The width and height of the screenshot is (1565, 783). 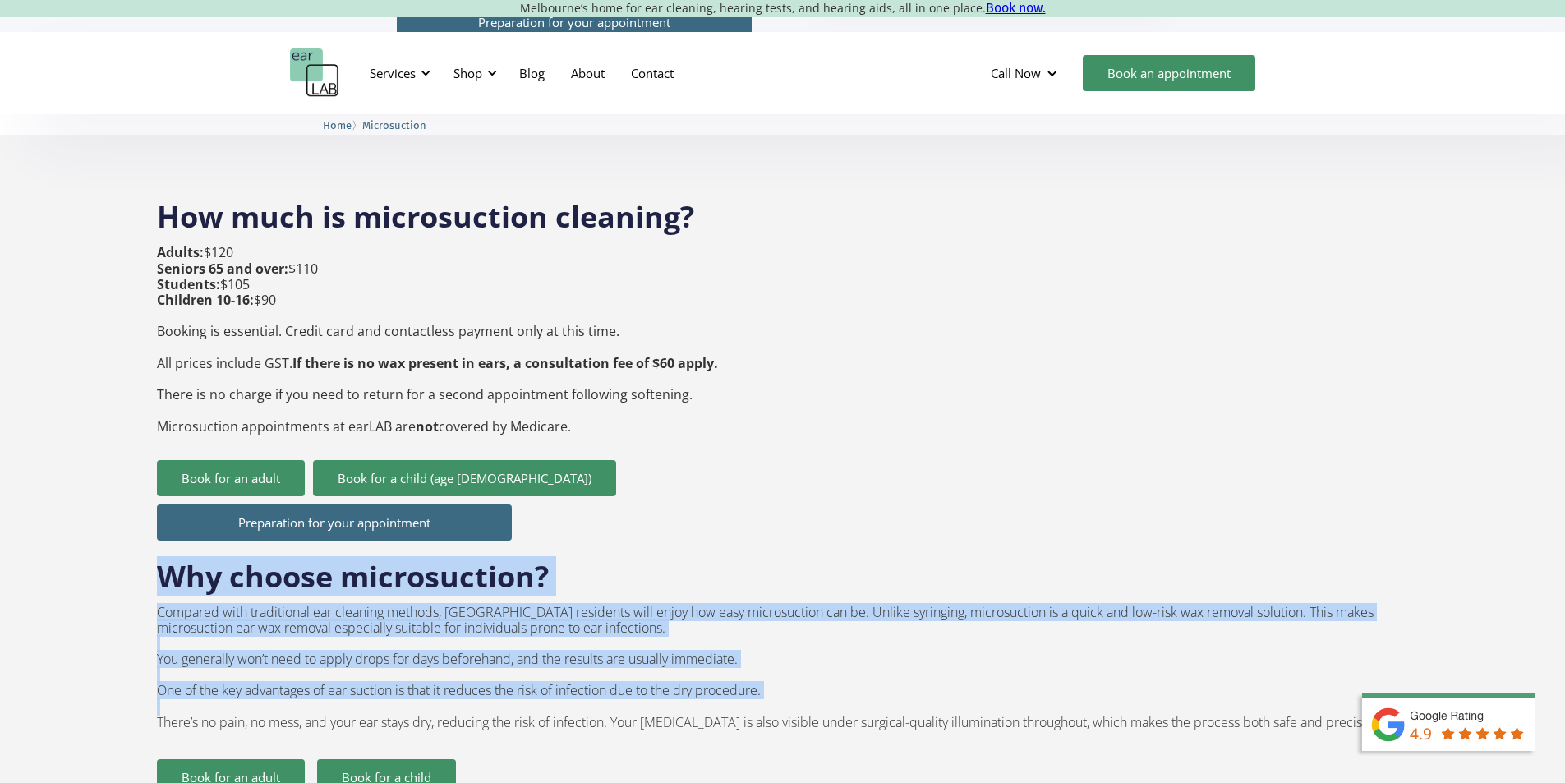 I want to click on strong: Seniors 65 and over:, so click(x=223, y=269).